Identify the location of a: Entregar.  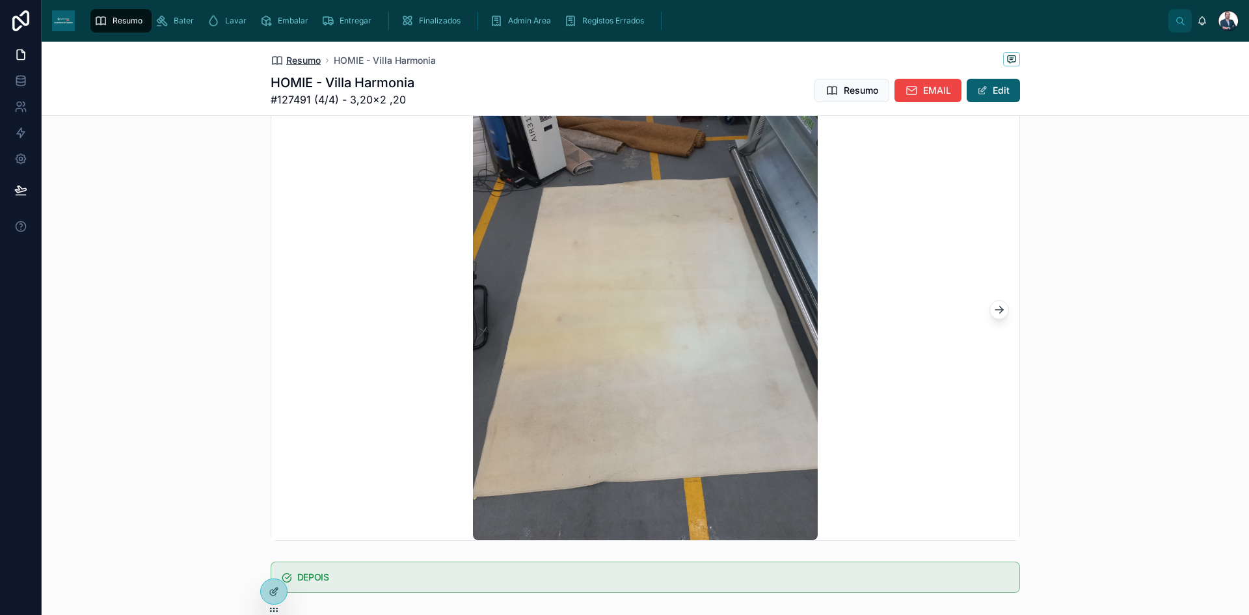
(349, 21).